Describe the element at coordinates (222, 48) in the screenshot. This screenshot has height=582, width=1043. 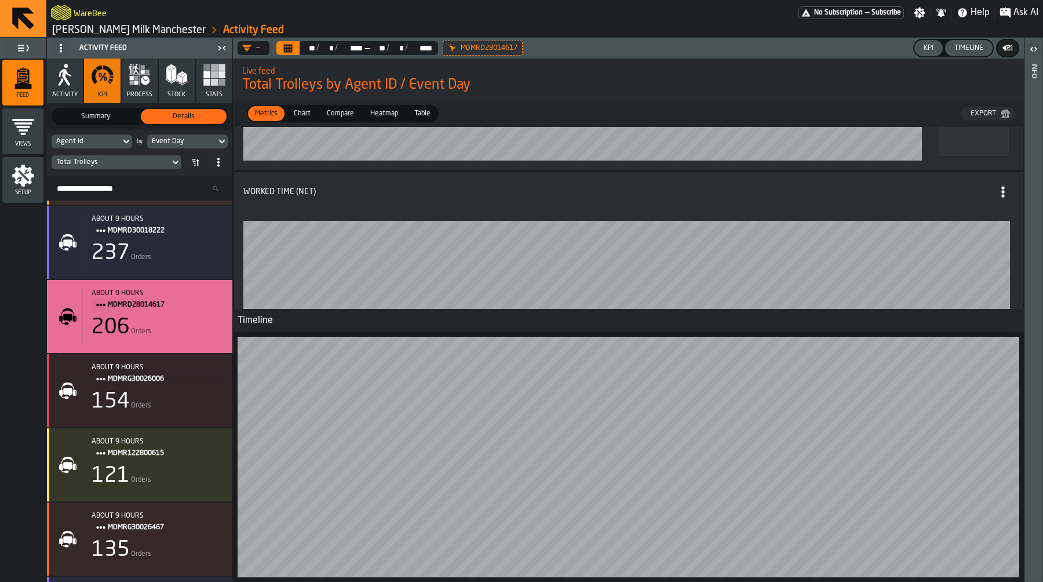
I see `label: button-toggle-Close me` at that location.